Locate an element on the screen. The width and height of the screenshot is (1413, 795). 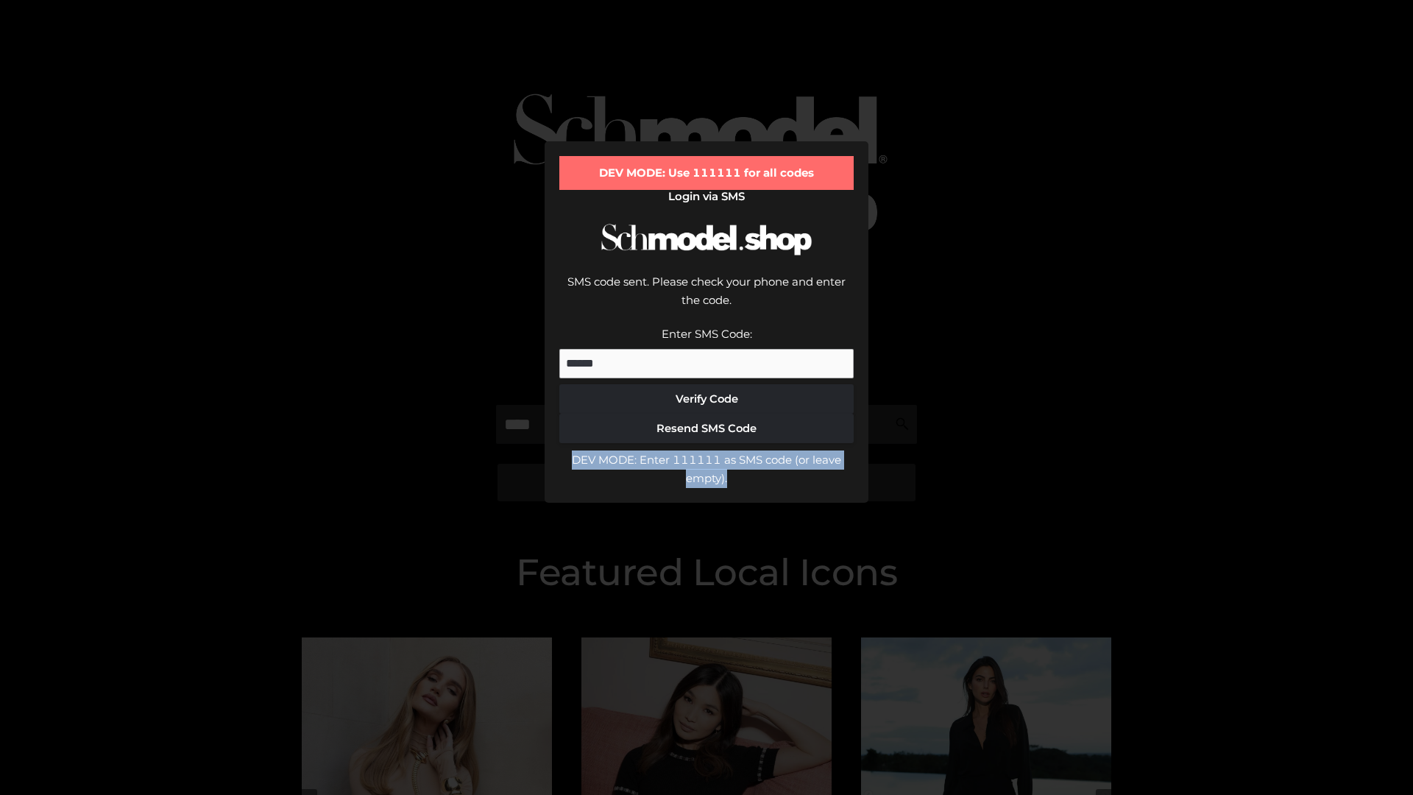
div: SMS code sent. Please check your phone and enter the code. is located at coordinates (706, 298).